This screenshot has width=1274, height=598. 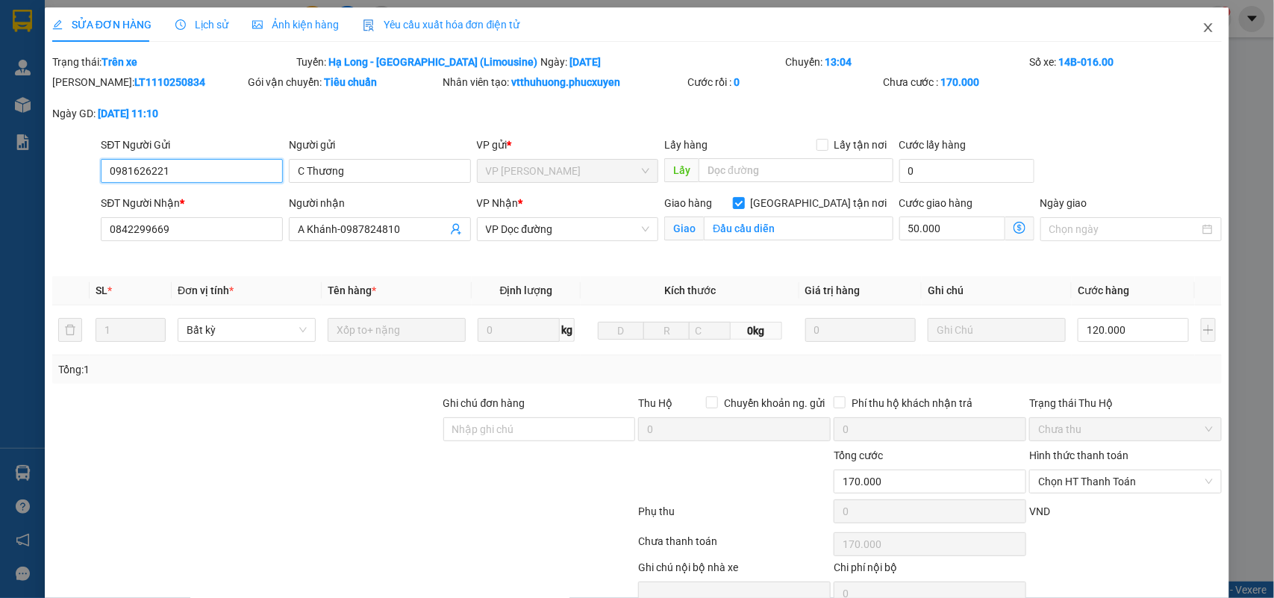 I want to click on div: Chưa cước :, so click(x=979, y=82).